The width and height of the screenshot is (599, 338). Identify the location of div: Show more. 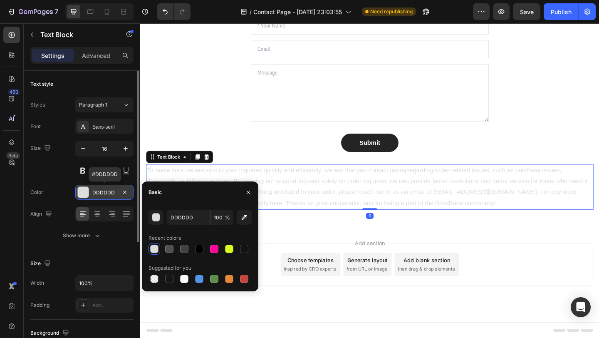
(82, 235).